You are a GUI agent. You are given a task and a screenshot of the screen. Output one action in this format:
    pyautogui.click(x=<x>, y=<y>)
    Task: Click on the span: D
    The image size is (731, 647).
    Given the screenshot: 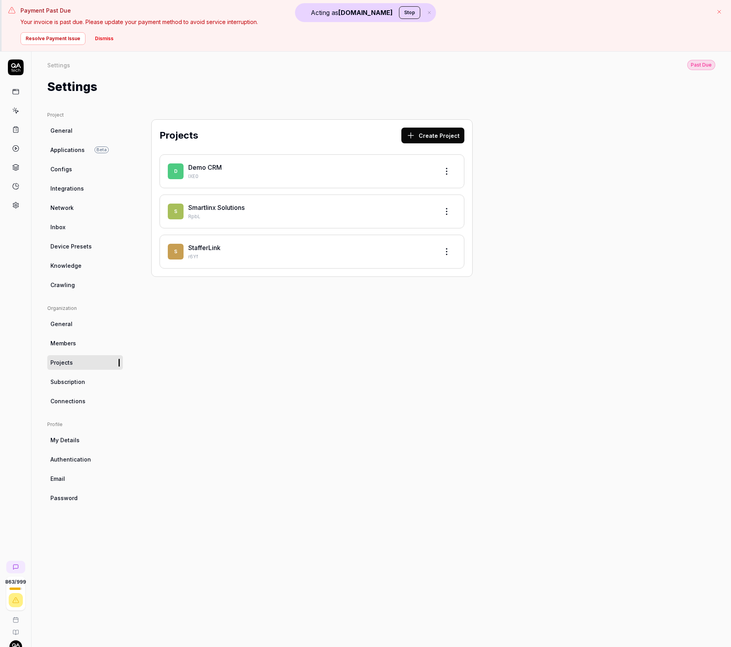 What is the action you would take?
    pyautogui.click(x=176, y=171)
    